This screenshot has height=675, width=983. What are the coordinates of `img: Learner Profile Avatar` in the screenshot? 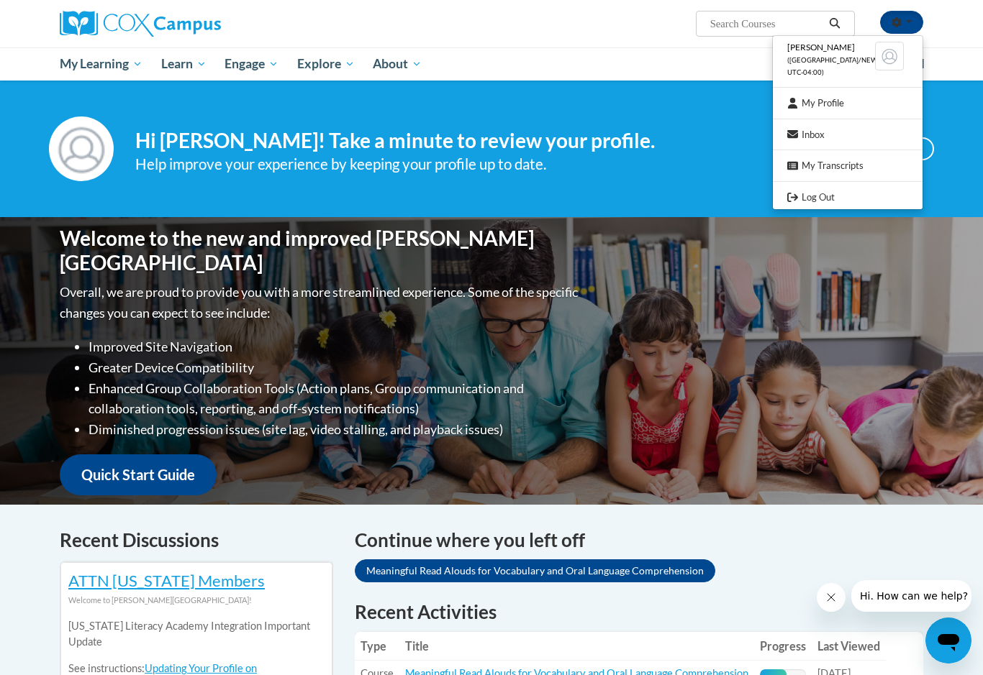 It's located at (889, 56).